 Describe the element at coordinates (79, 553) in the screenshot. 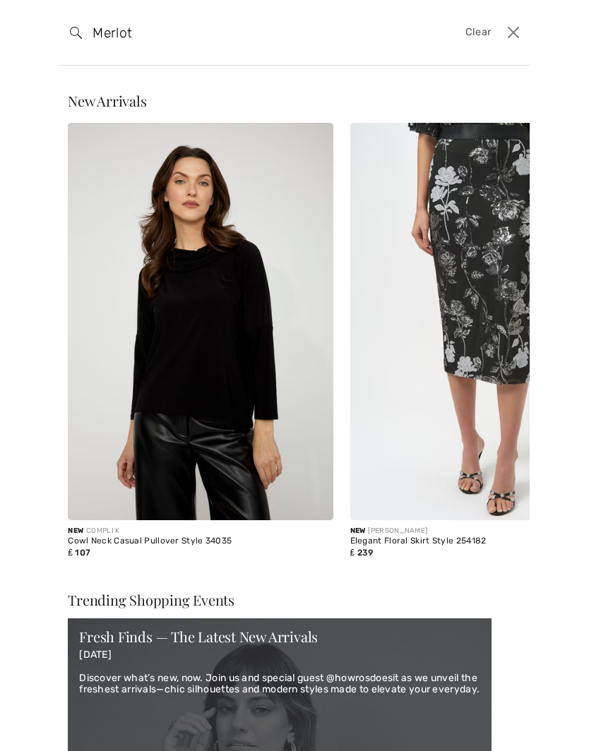

I see `span: ₤ 107` at that location.